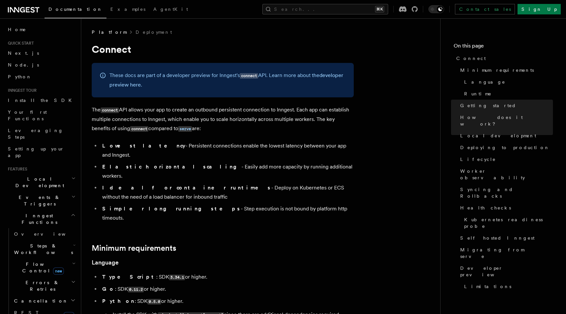  Describe the element at coordinates (41, 77) in the screenshot. I see `a: Python` at that location.